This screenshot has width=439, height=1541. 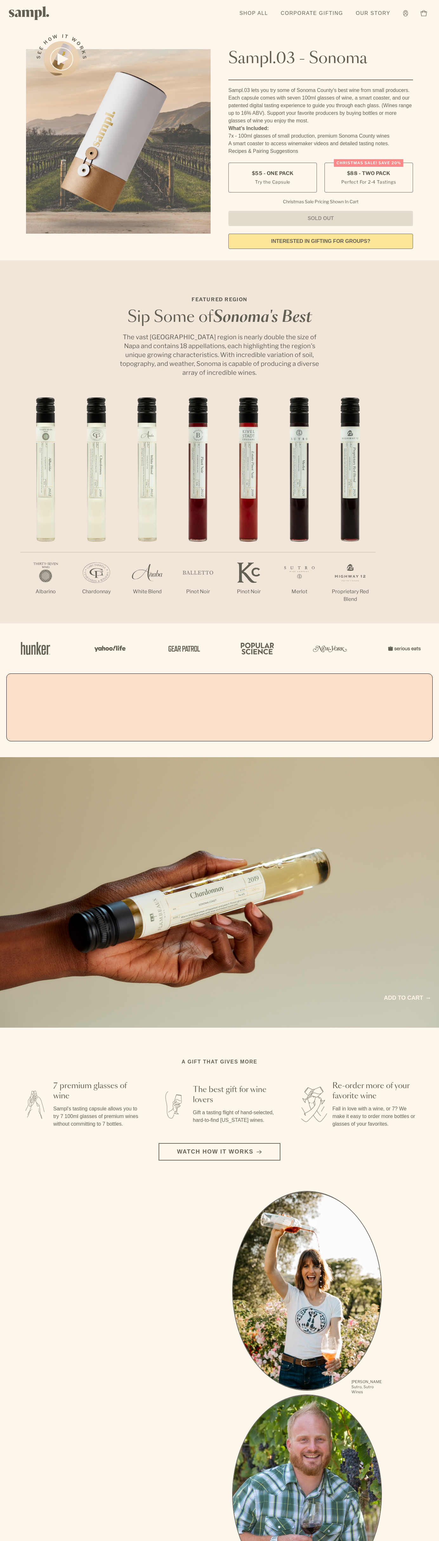 I want to click on img: Artboard_7_5b34974b-f019-449e-91fb-745f8d0877ee_x450.png, so click(x=403, y=648).